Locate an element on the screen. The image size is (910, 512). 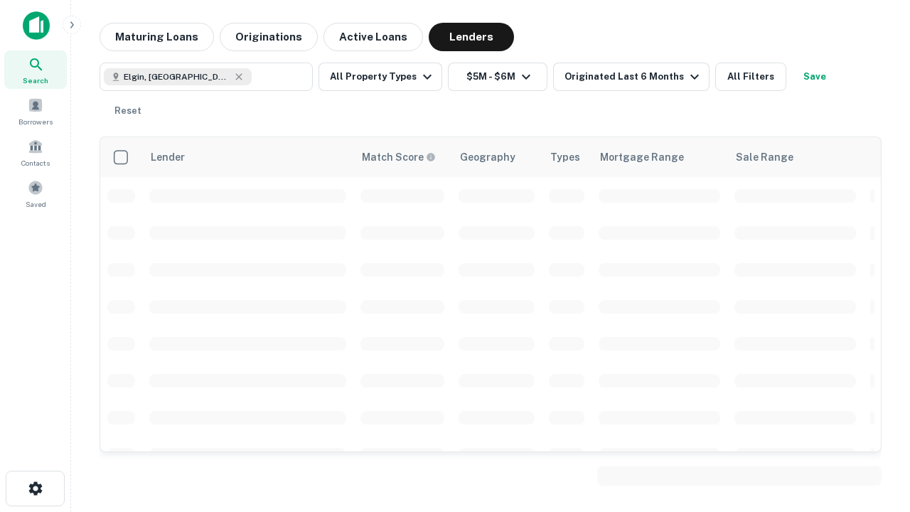
div: Types is located at coordinates (565, 157).